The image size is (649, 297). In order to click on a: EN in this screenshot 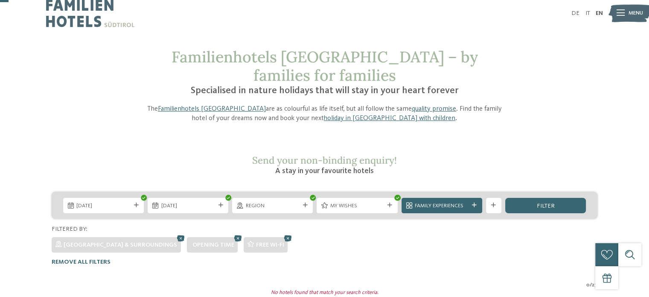, I will do `click(599, 13)`.